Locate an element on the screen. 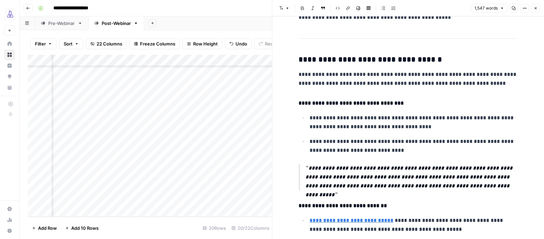 Image resolution: width=544 pixels, height=239 pixels. a: Browse is located at coordinates (10, 55).